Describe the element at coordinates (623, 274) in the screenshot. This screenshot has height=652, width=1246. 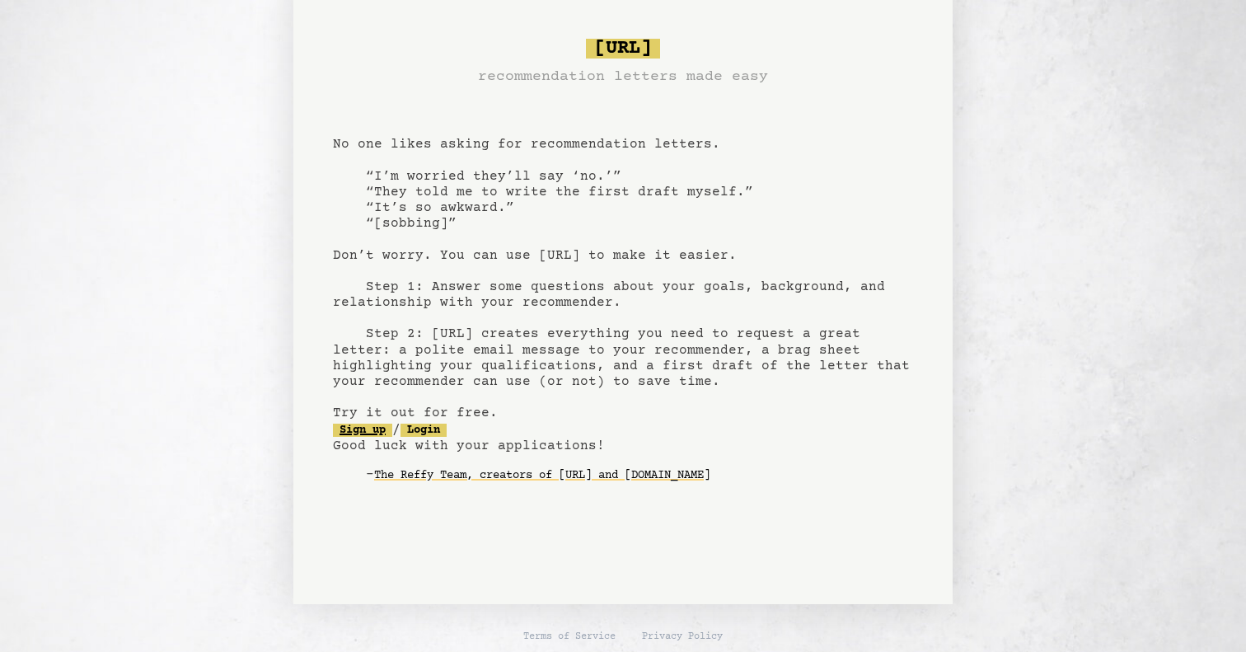
I see `pre: No one likes asking for recommendation letters. “I’m worried they’ll say ‘no.’” “They told me to ...` at that location.